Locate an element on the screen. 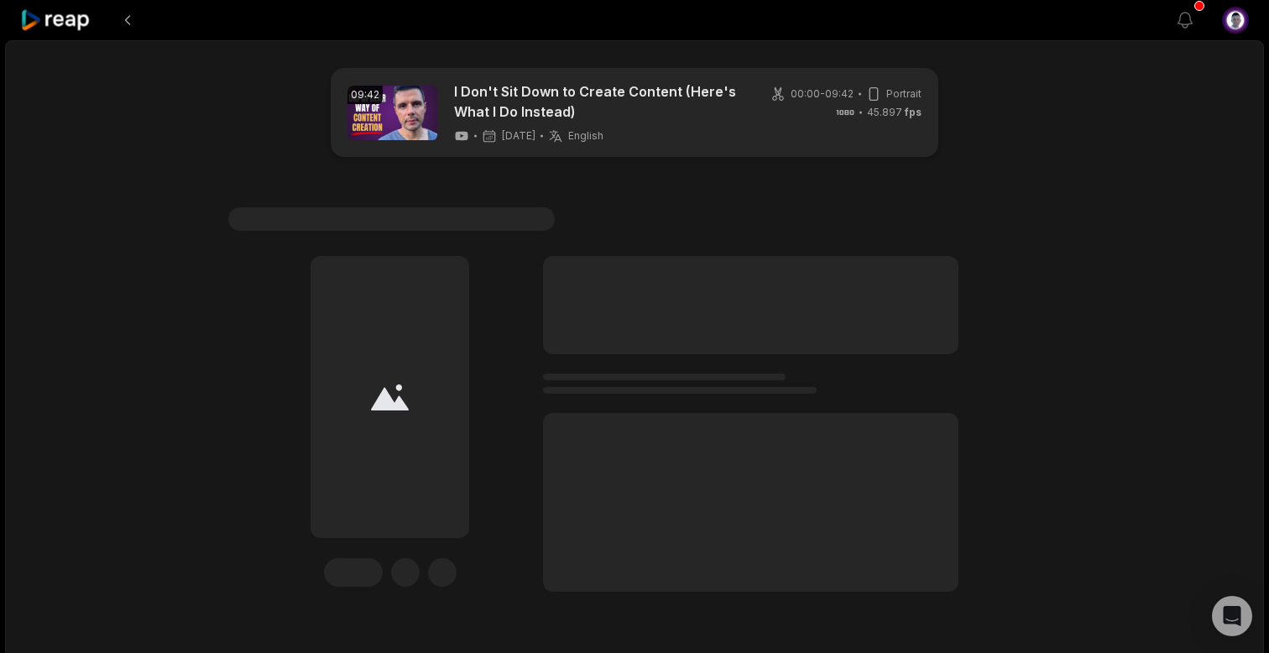 The height and width of the screenshot is (653, 1269). span: English is located at coordinates (586, 136).